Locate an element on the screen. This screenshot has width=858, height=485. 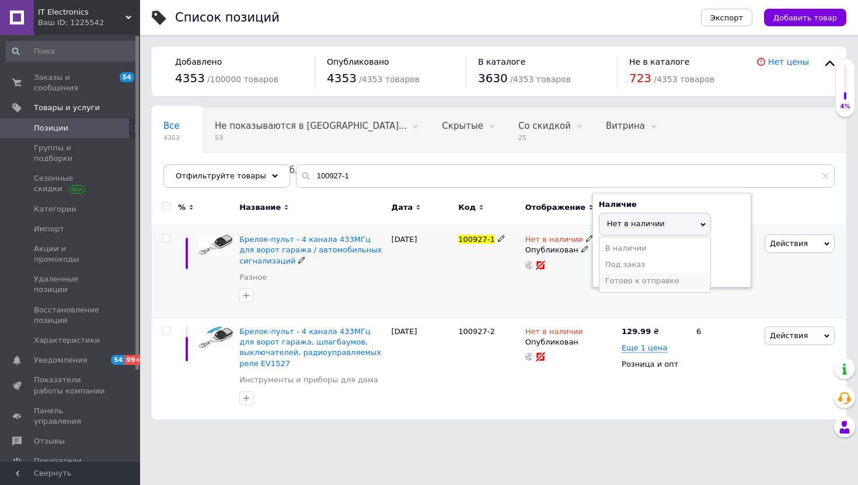
span: Позиции is located at coordinates (51, 128).